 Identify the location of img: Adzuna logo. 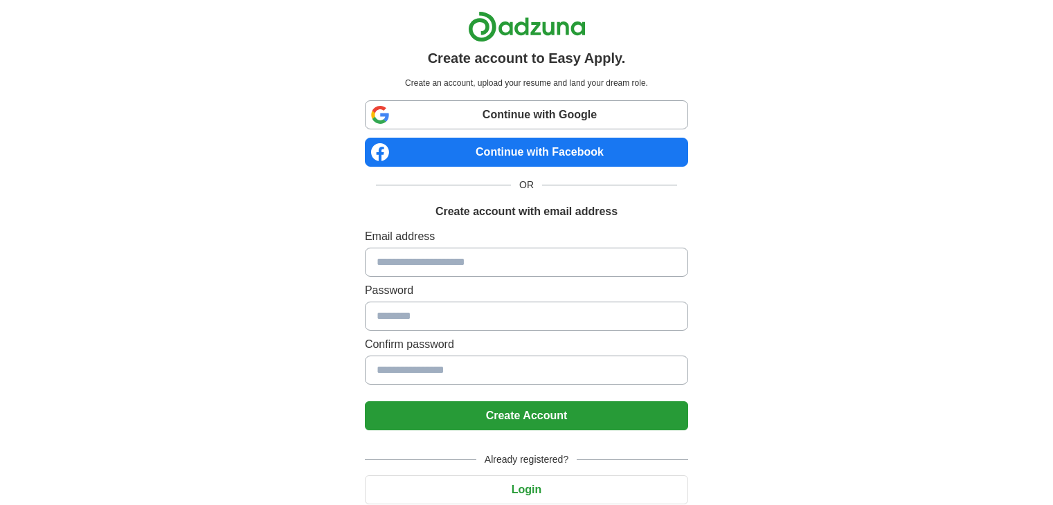
(527, 26).